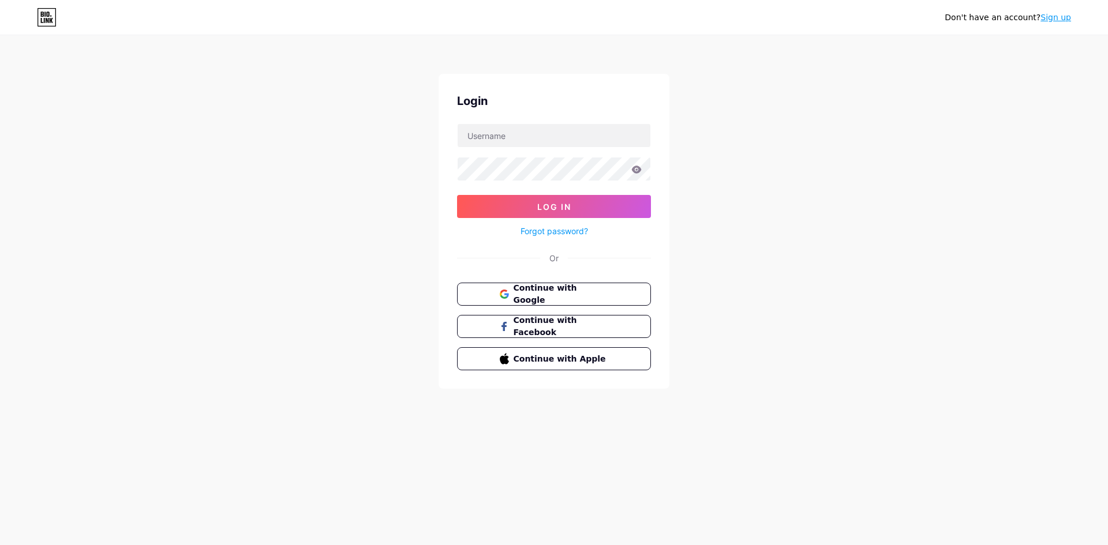  Describe the element at coordinates (1056, 17) in the screenshot. I see `a: Sign up` at that location.